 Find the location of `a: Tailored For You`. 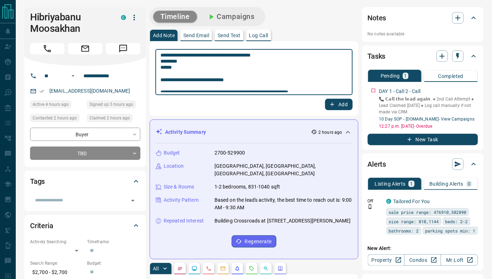

a: Tailored For You is located at coordinates (412, 202).